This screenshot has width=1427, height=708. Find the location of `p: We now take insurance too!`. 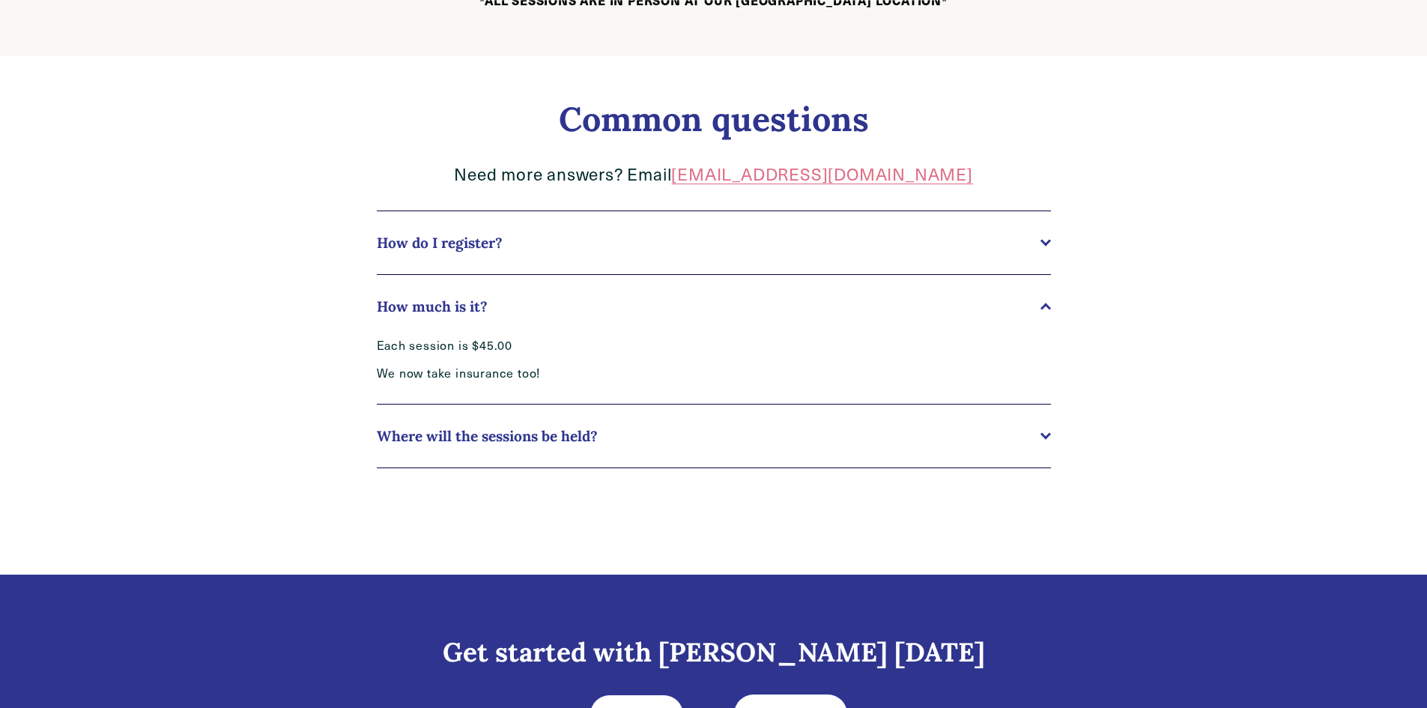

p: We now take insurance too! is located at coordinates (613, 373).